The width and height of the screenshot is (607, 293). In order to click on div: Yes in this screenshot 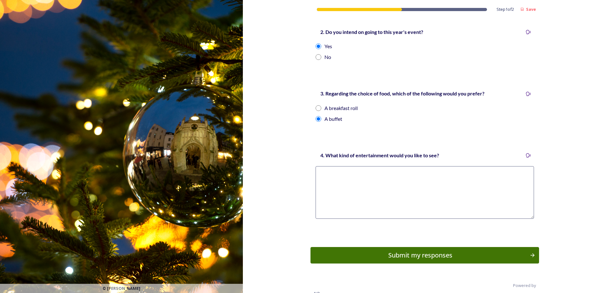, I will do `click(328, 46)`.